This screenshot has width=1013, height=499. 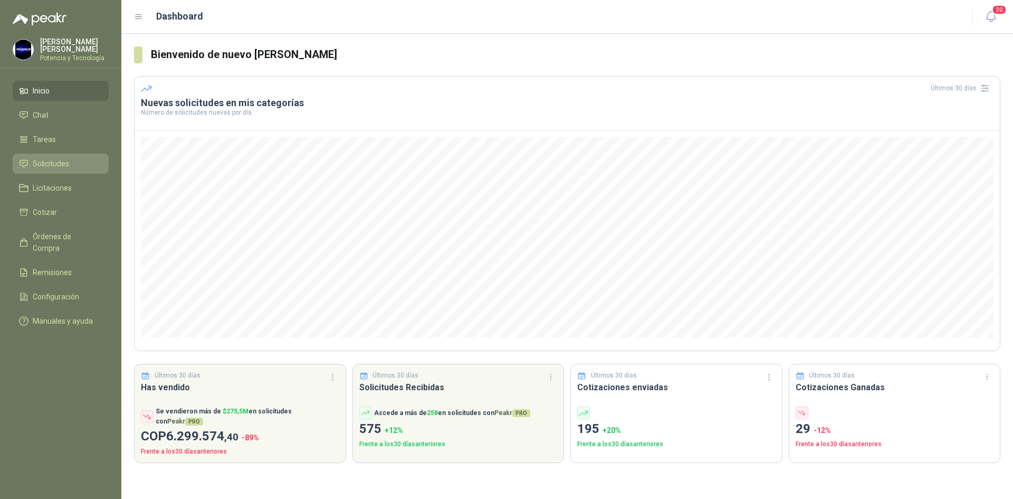 What do you see at coordinates (61, 272) in the screenshot?
I see `a: Remisiones` at bounding box center [61, 272].